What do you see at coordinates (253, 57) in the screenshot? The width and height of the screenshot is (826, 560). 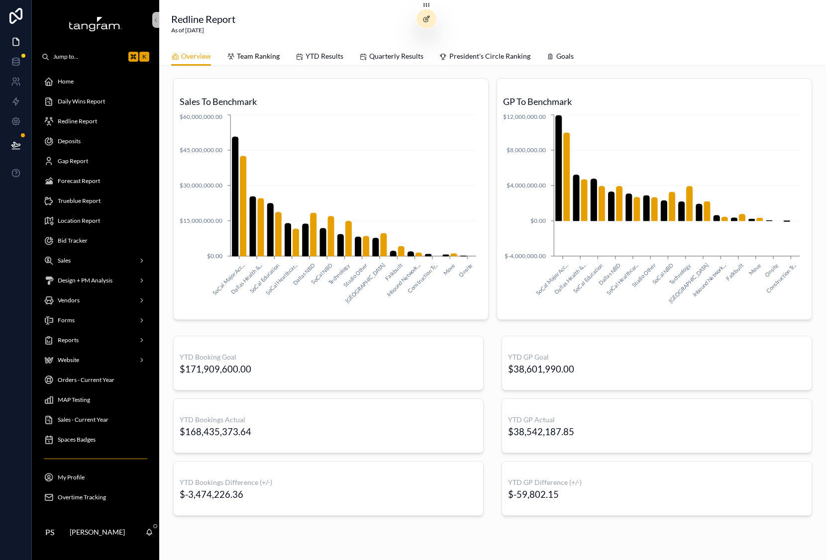 I see `a: Team Ranking` at bounding box center [253, 57].